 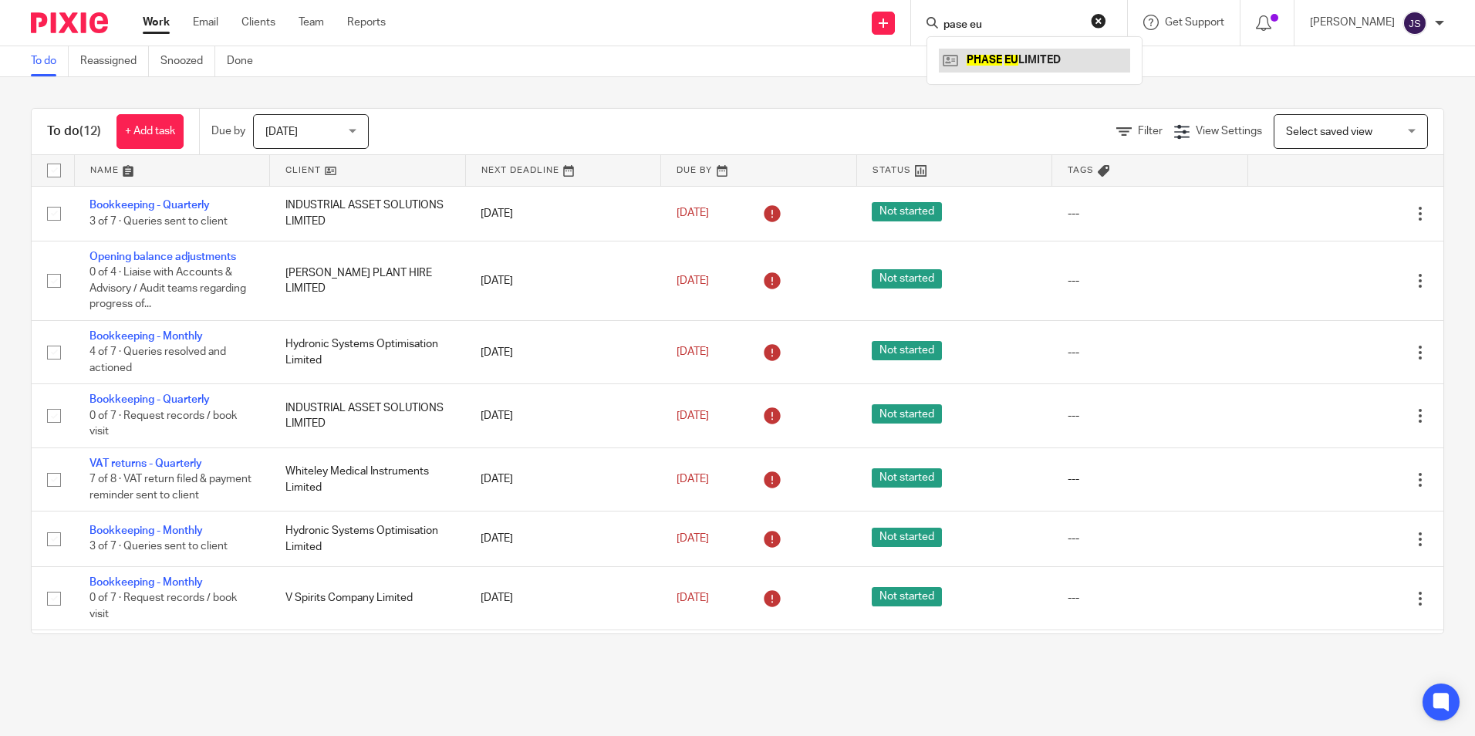 I want to click on p: Due by, so click(x=228, y=131).